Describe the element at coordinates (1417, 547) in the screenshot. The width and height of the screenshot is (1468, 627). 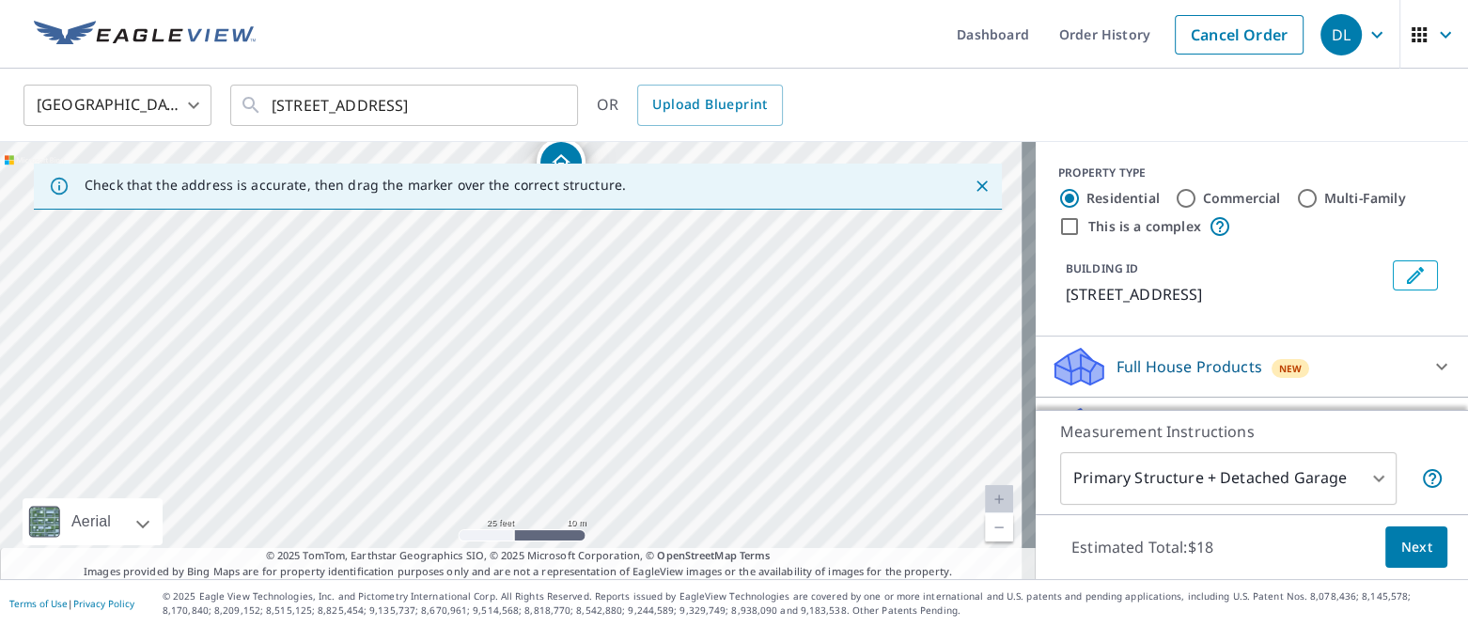
I see `button: Next` at that location.